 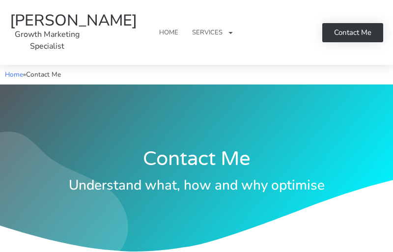 What do you see at coordinates (197, 32) in the screenshot?
I see `nav: Menu` at bounding box center [197, 32].